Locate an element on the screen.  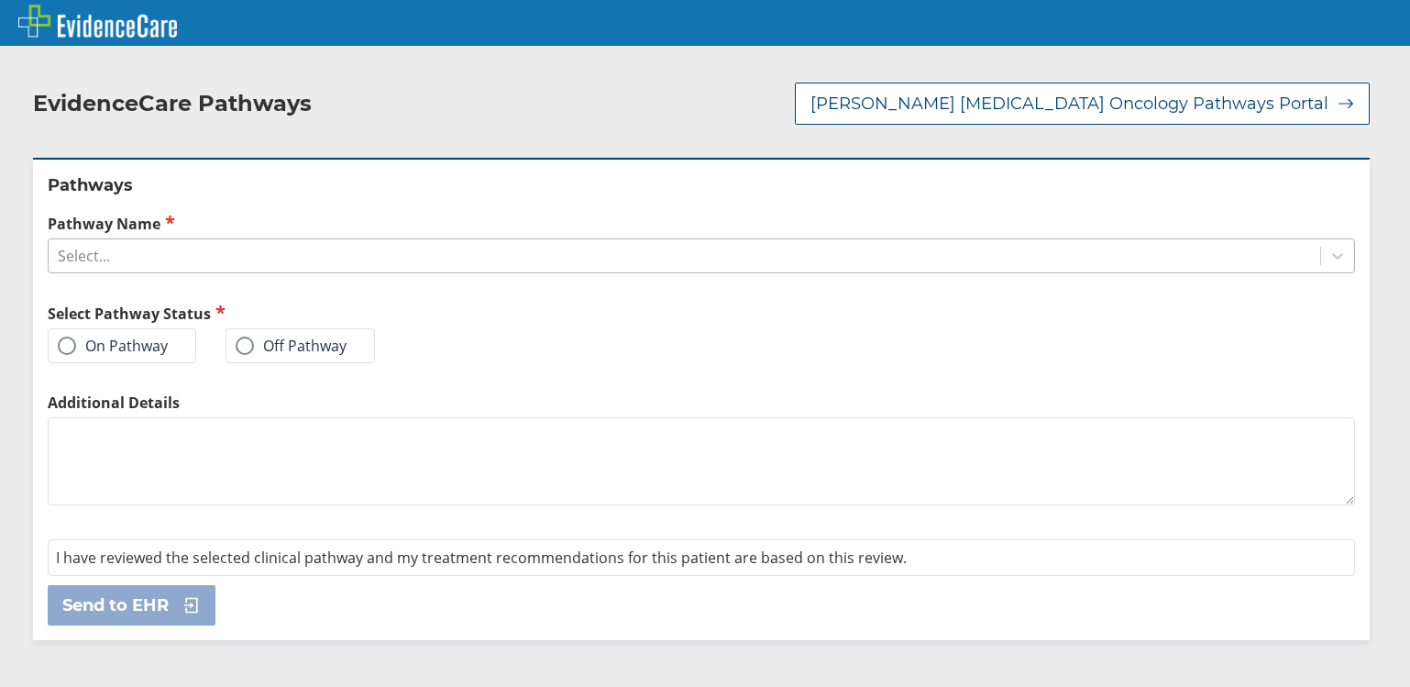
span: Send to EHR is located at coordinates (116, 605).